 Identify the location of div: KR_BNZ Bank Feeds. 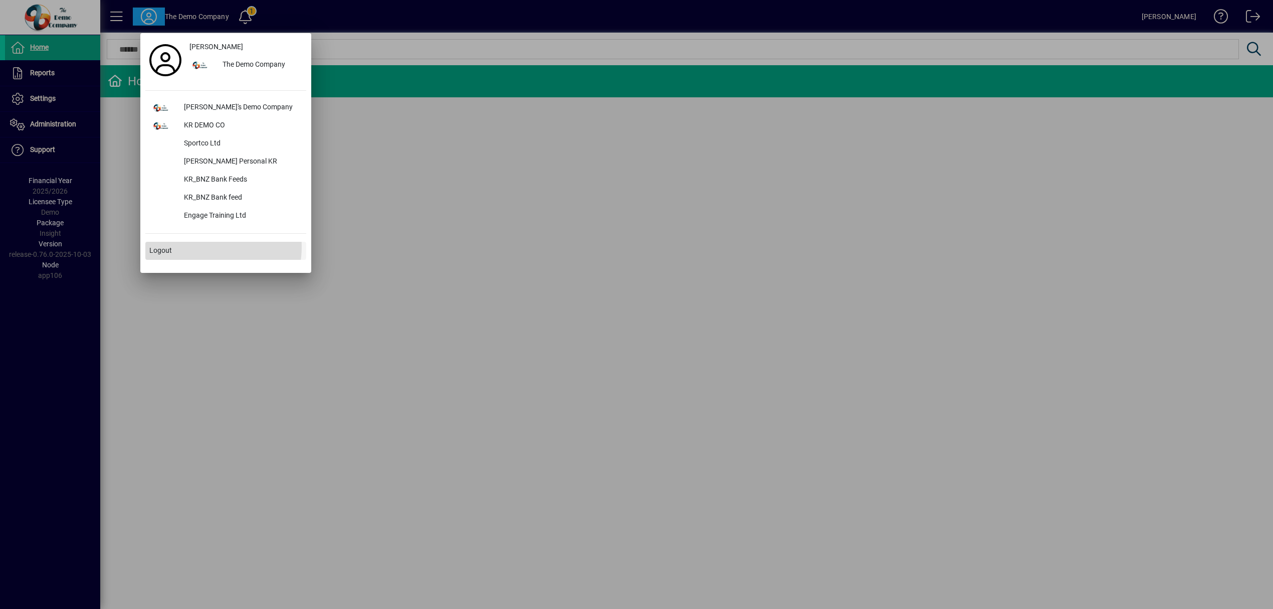
(241, 180).